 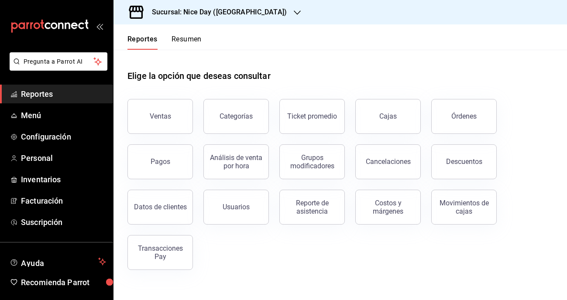 I want to click on span: Ayuda, so click(x=58, y=262).